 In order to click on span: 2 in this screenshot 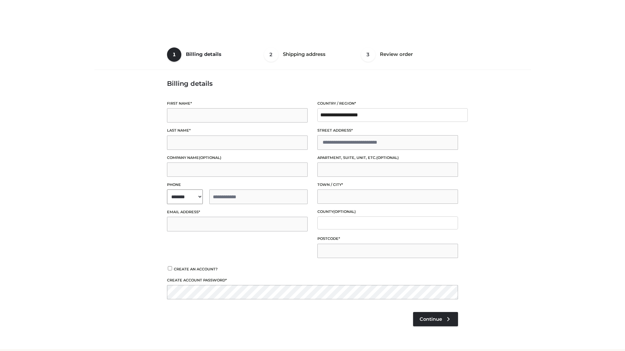, I will do `click(271, 55)`.